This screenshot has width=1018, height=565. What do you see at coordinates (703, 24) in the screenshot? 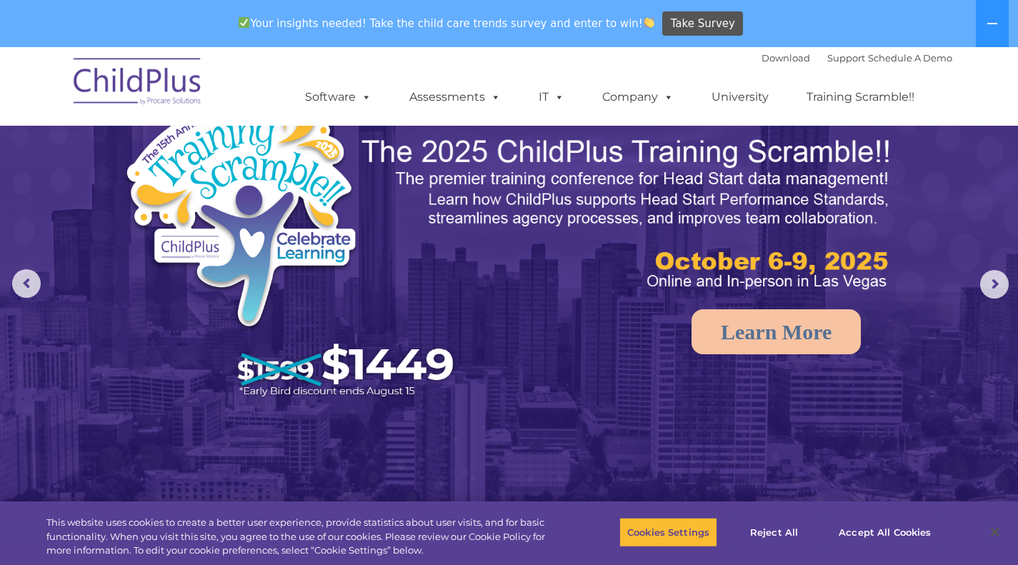
I see `span: Take Survey` at bounding box center [703, 24].